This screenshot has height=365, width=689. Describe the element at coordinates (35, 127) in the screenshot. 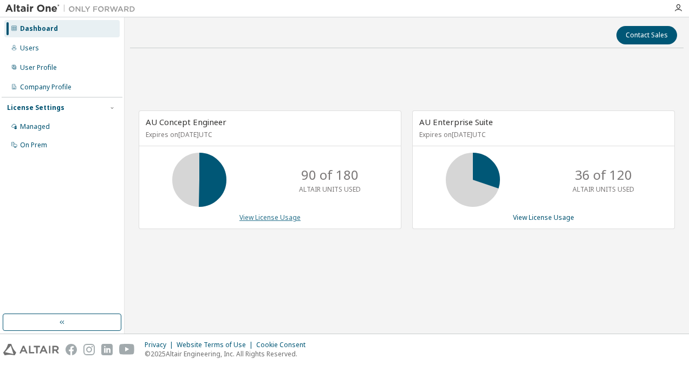

I see `div: Managed` at that location.